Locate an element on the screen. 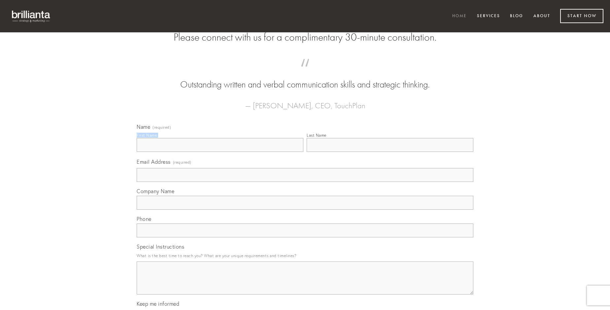  span: Keep me informed is located at coordinates (158, 304).